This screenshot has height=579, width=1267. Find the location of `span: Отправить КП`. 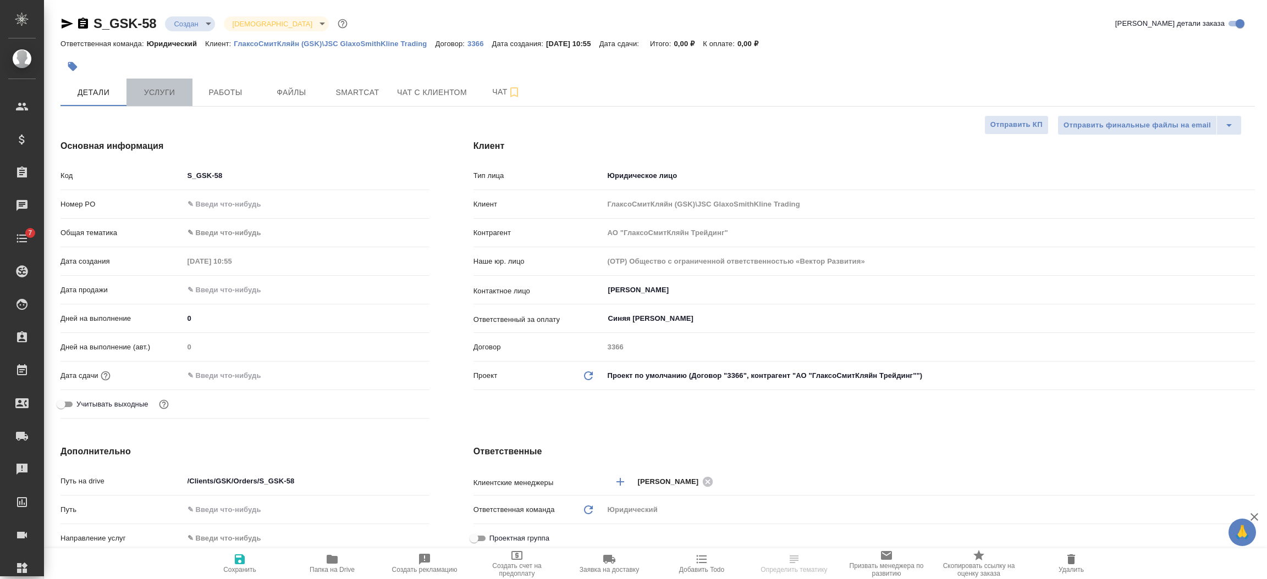

span: Отправить КП is located at coordinates (1016, 125).